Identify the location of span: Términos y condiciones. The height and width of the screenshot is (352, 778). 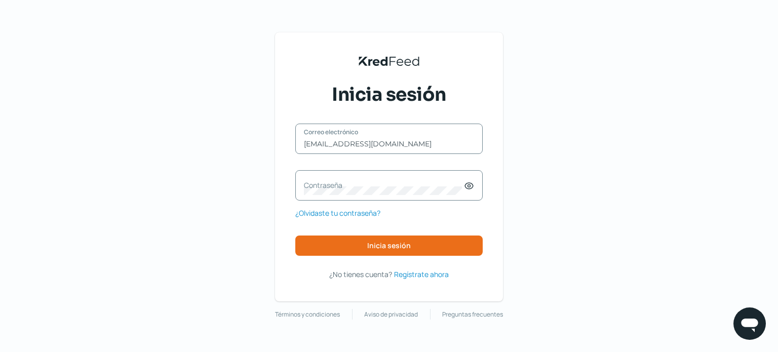
(308, 315).